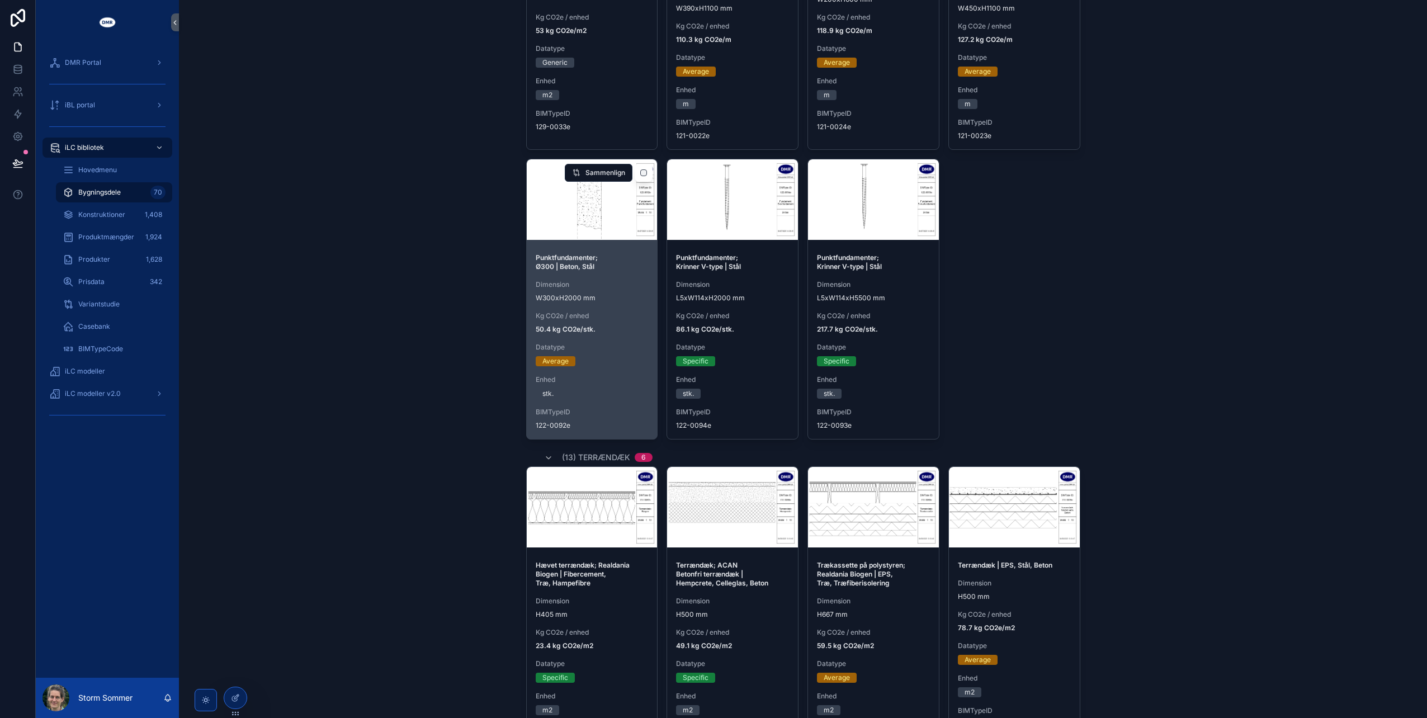 This screenshot has height=718, width=1427. Describe the element at coordinates (845, 645) in the screenshot. I see `strong: 59.5 kg CO2e/m2` at that location.